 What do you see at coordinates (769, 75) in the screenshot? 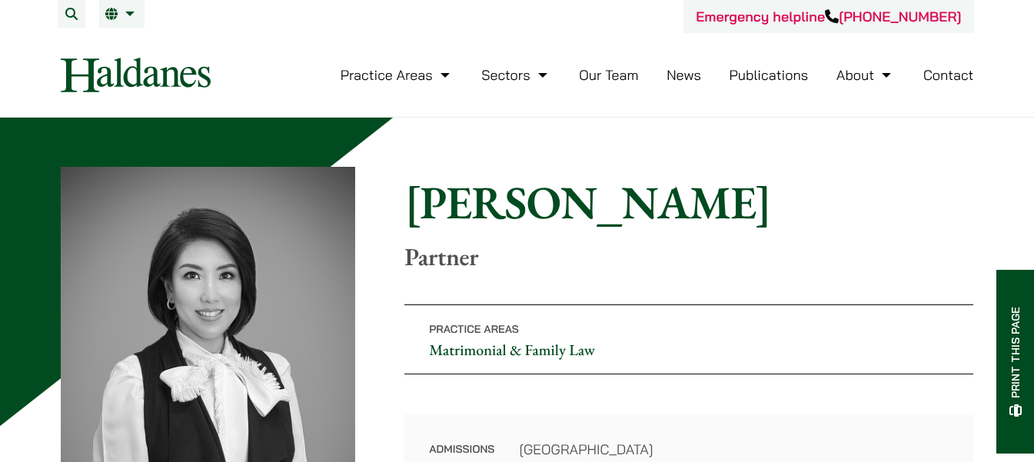
I see `a: Publications` at bounding box center [769, 75].